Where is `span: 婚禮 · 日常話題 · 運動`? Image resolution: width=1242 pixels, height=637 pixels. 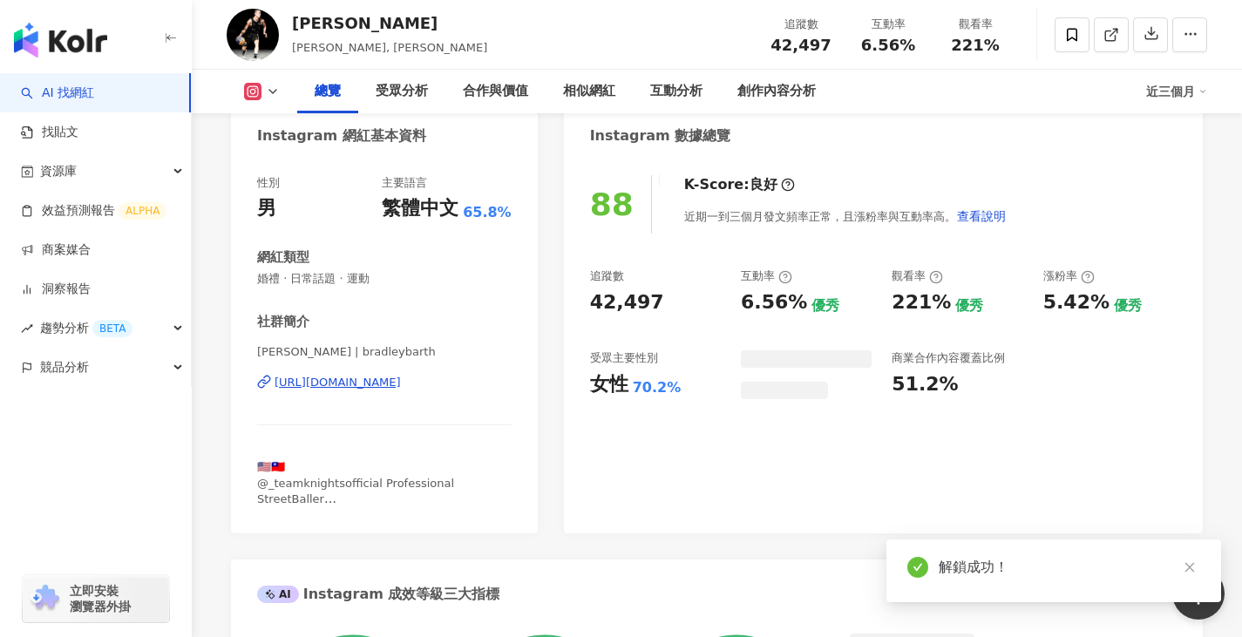
span: 婚禮 · 日常話題 · 運動 is located at coordinates (384, 279).